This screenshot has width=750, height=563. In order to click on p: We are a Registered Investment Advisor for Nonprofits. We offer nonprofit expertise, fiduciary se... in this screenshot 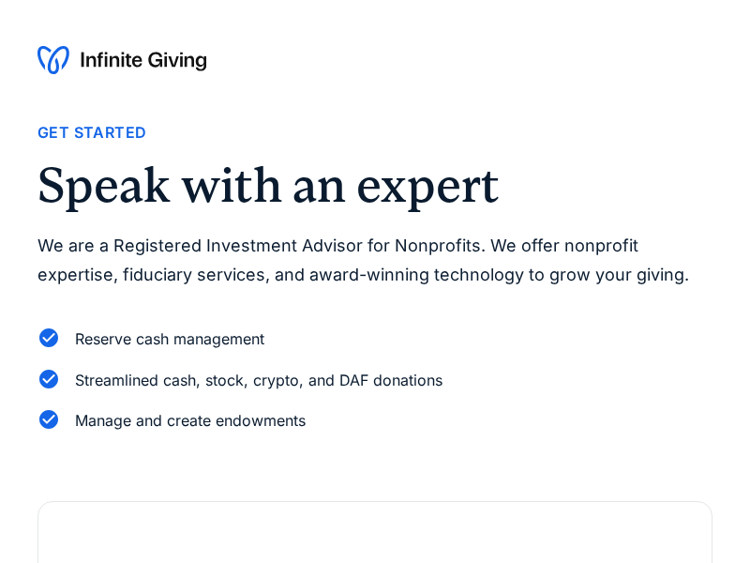, I will do `click(375, 260)`.